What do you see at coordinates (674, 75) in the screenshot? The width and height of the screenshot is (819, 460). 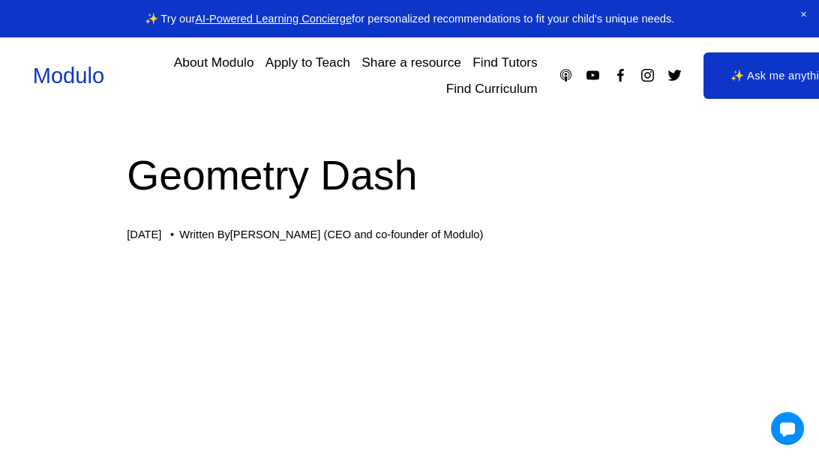 I see `a: Twitter` at bounding box center [674, 75].